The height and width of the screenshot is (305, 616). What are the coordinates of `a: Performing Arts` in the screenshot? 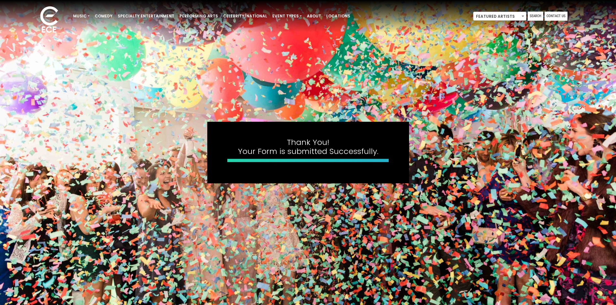 It's located at (198, 16).